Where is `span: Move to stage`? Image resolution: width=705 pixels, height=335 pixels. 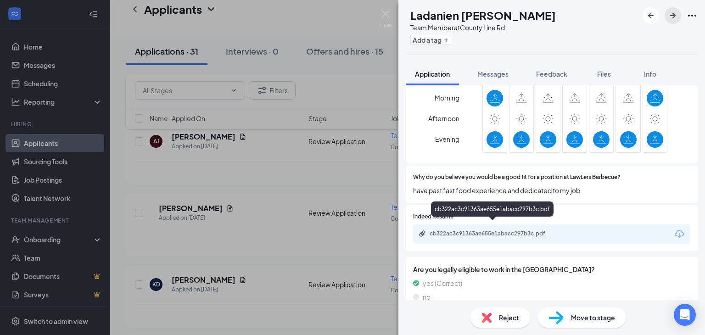 span: Move to stage is located at coordinates (593, 318).